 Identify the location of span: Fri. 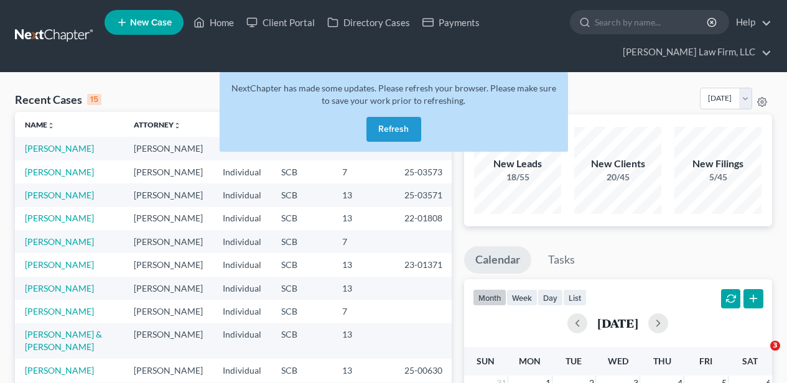
(705, 361).